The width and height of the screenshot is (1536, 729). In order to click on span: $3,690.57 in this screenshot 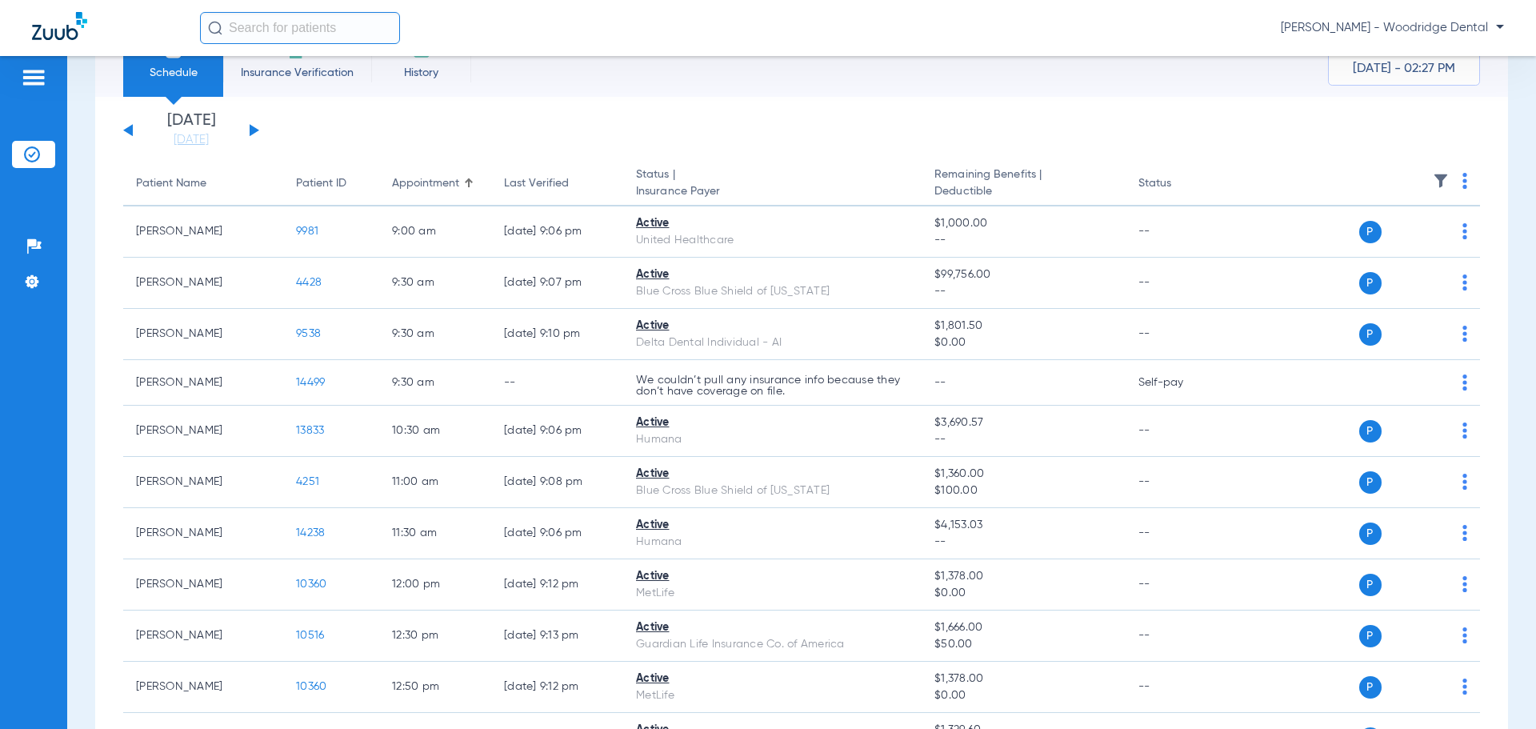, I will do `click(1023, 422)`.